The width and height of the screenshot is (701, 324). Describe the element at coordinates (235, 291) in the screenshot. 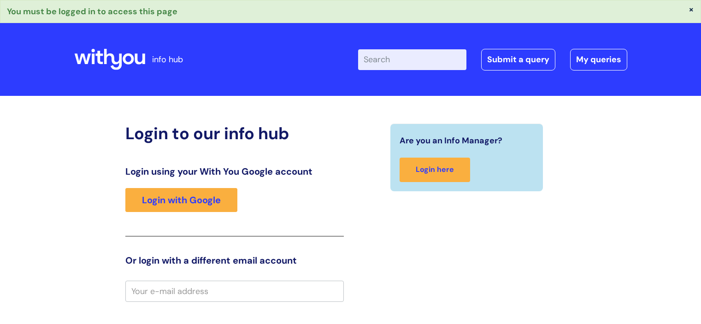

I see `input: Your e-mail address` at that location.